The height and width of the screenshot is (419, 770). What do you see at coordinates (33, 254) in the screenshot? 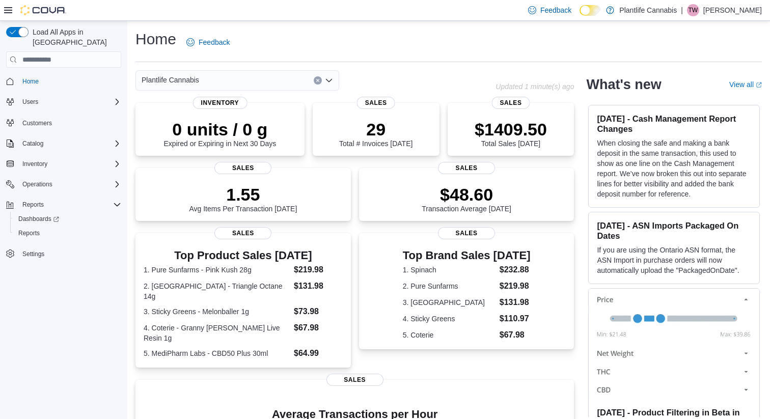
I see `a: Settings` at bounding box center [33, 254].